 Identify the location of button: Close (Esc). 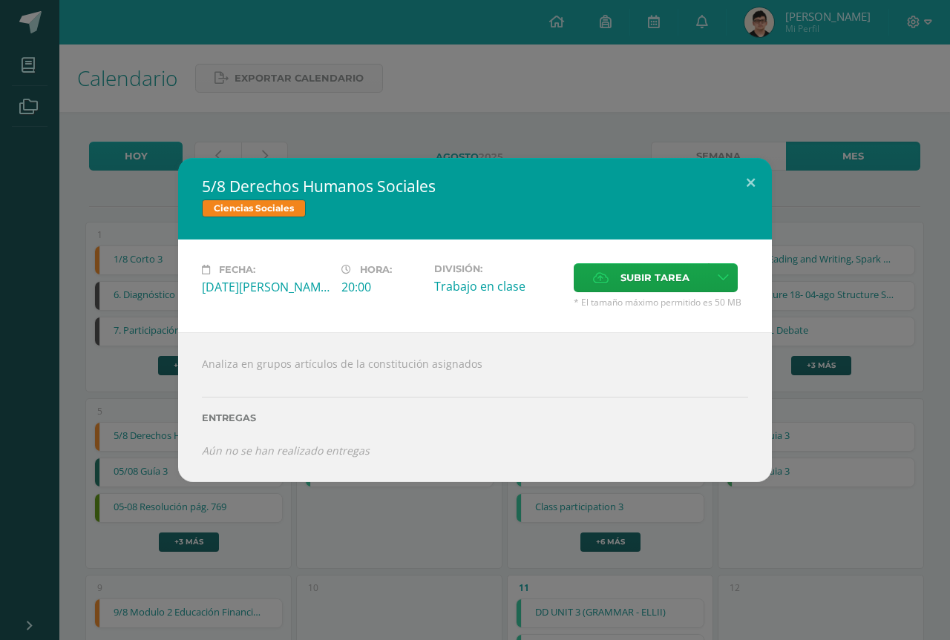
(750, 183).